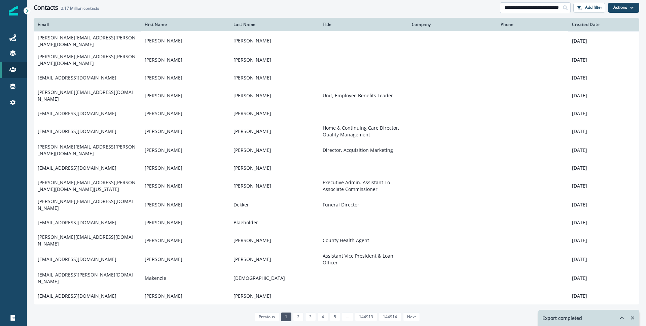 The height and width of the screenshot is (326, 646). What do you see at coordinates (274, 25) in the screenshot?
I see `div: Last Name` at bounding box center [274, 25].